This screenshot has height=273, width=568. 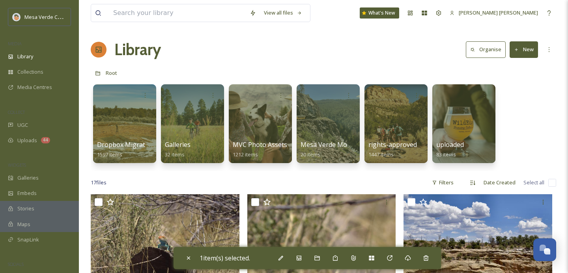 I want to click on a: What's New, so click(x=379, y=13).